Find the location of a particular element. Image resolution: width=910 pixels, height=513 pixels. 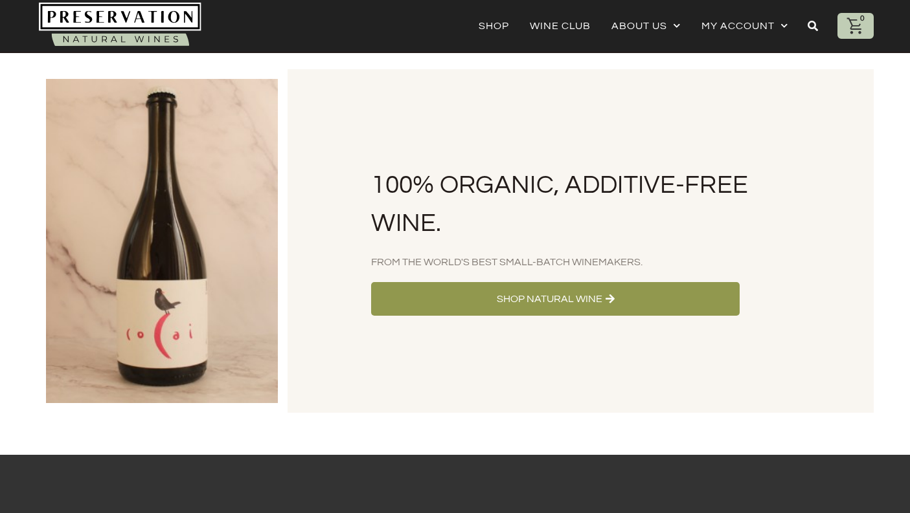

a: Shop is located at coordinates (493, 26).